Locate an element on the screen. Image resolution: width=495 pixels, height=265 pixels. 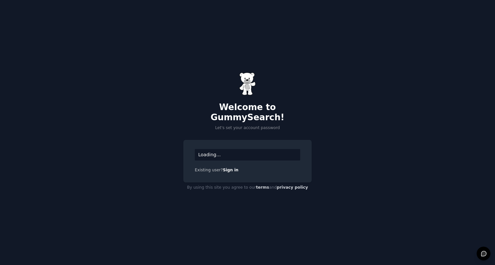
a: privacy policy is located at coordinates (292, 187).